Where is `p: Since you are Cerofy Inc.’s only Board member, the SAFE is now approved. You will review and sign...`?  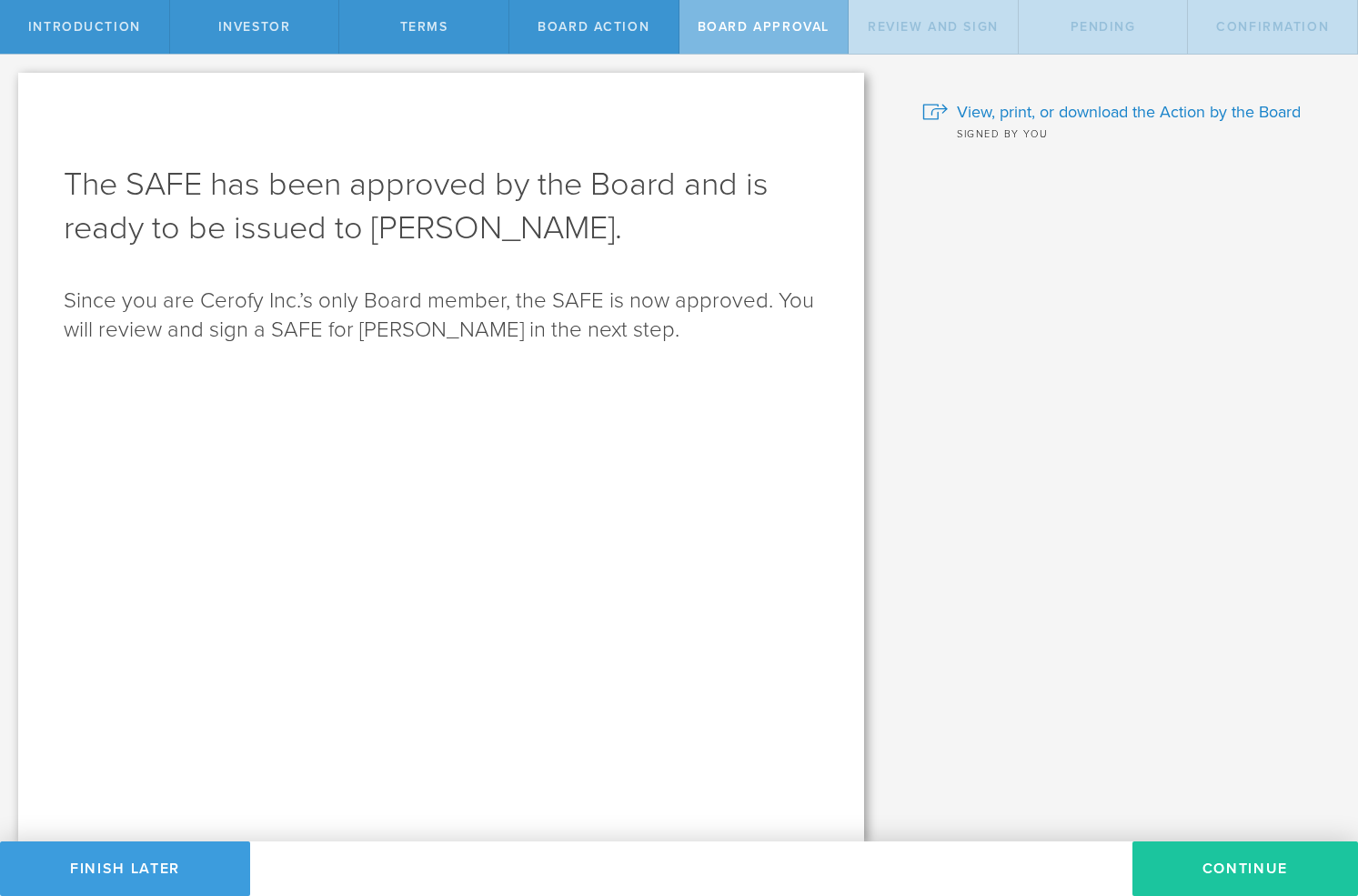
p: Since you are Cerofy Inc.’s only Board member, the SAFE is now approved. You will review and sign... is located at coordinates (441, 315).